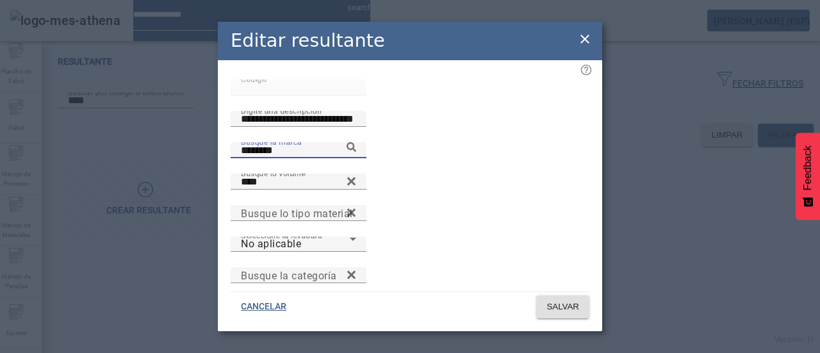  Describe the element at coordinates (254, 79) in the screenshot. I see `mat-label: Código` at that location.